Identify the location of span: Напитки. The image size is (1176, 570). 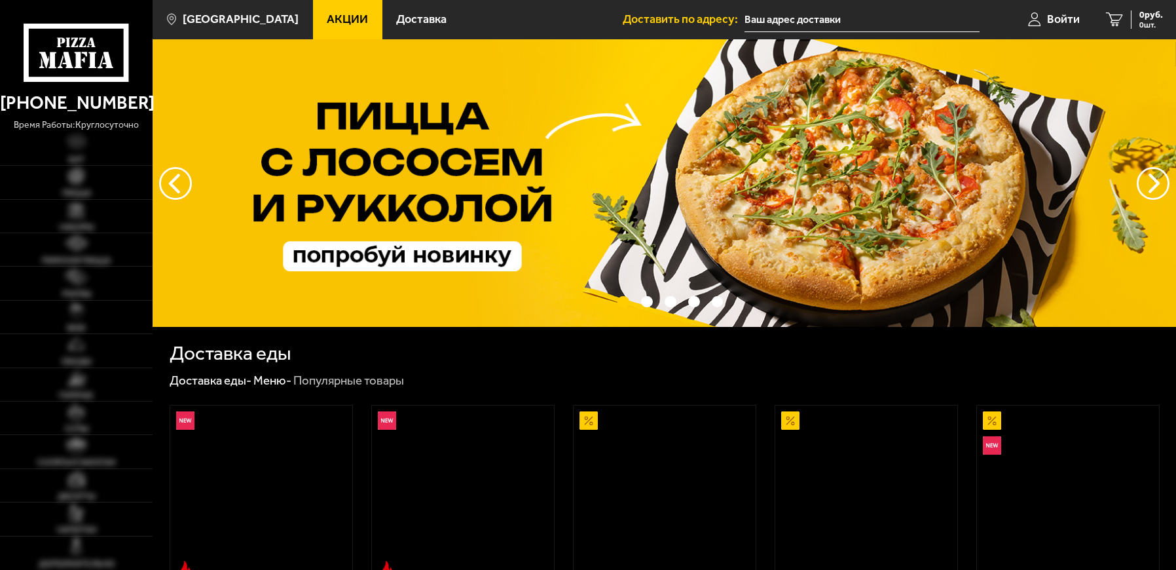
(77, 529).